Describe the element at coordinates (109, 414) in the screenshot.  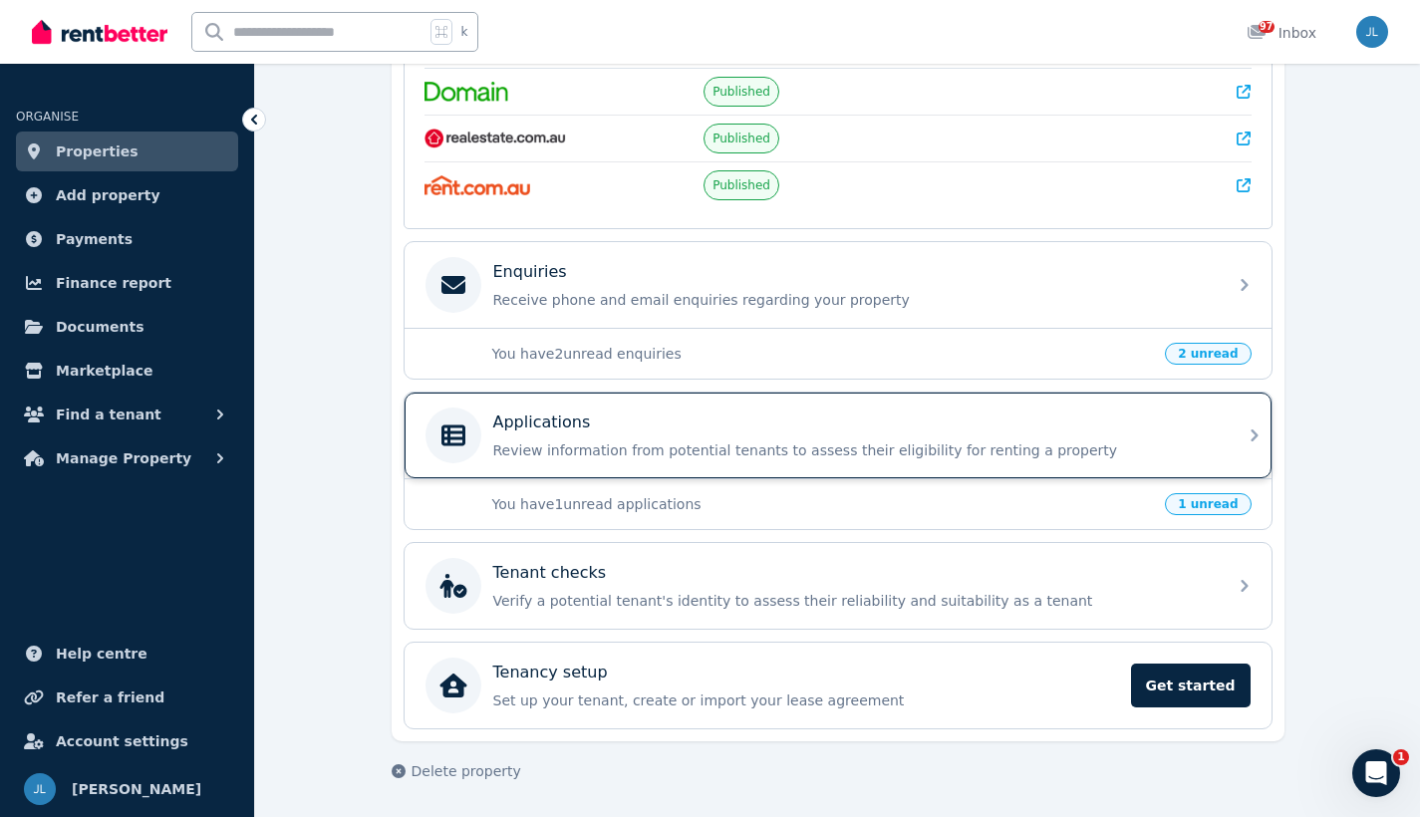
I see `span: Find a tenant` at that location.